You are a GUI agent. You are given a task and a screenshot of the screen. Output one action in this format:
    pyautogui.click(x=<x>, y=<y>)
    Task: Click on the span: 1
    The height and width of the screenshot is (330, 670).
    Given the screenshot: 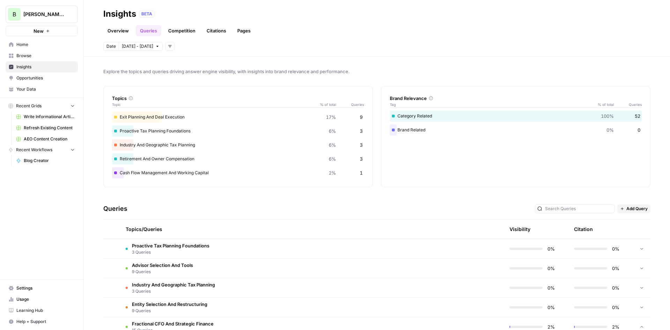 What is the action you would take?
    pyautogui.click(x=361, y=173)
    